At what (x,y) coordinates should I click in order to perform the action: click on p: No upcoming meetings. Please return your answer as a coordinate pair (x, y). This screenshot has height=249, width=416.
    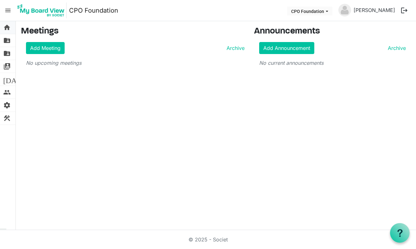
    Looking at the image, I should click on (135, 63).